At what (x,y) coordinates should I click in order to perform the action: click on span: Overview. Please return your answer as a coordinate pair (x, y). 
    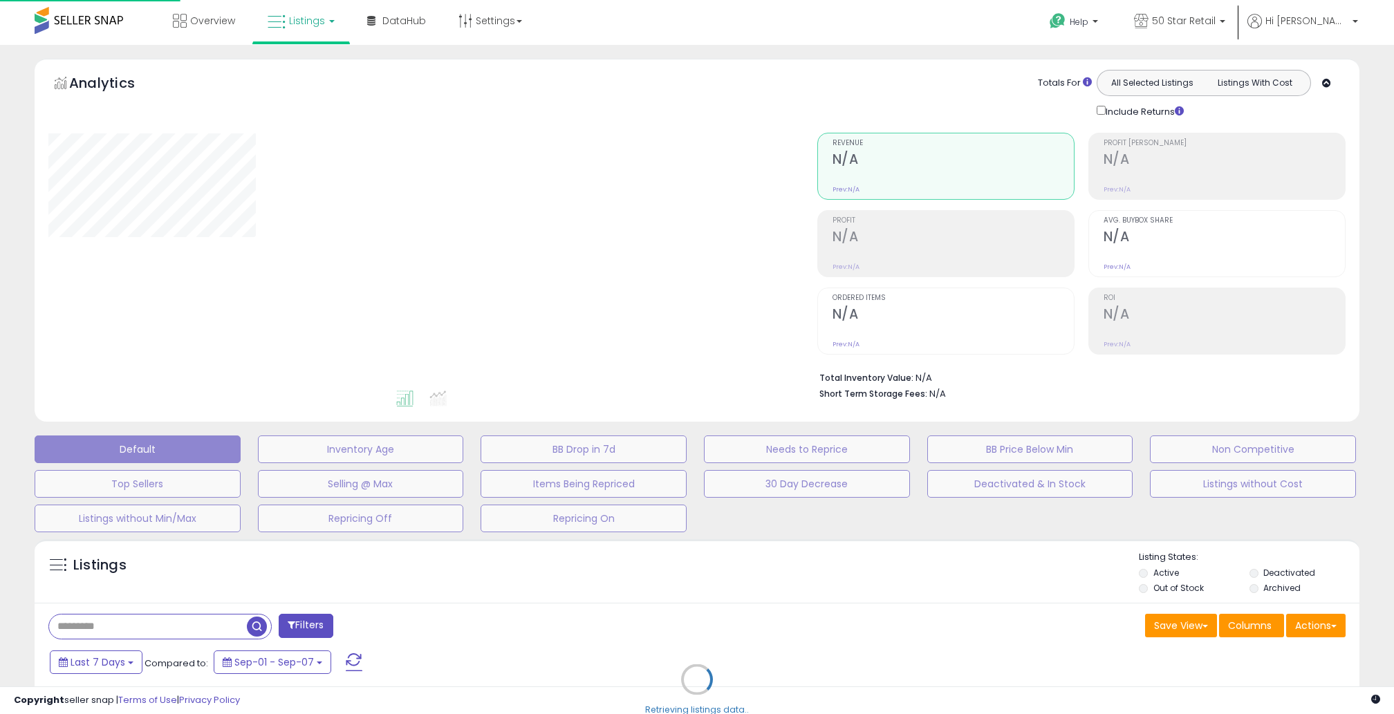
    Looking at the image, I should click on (212, 21).